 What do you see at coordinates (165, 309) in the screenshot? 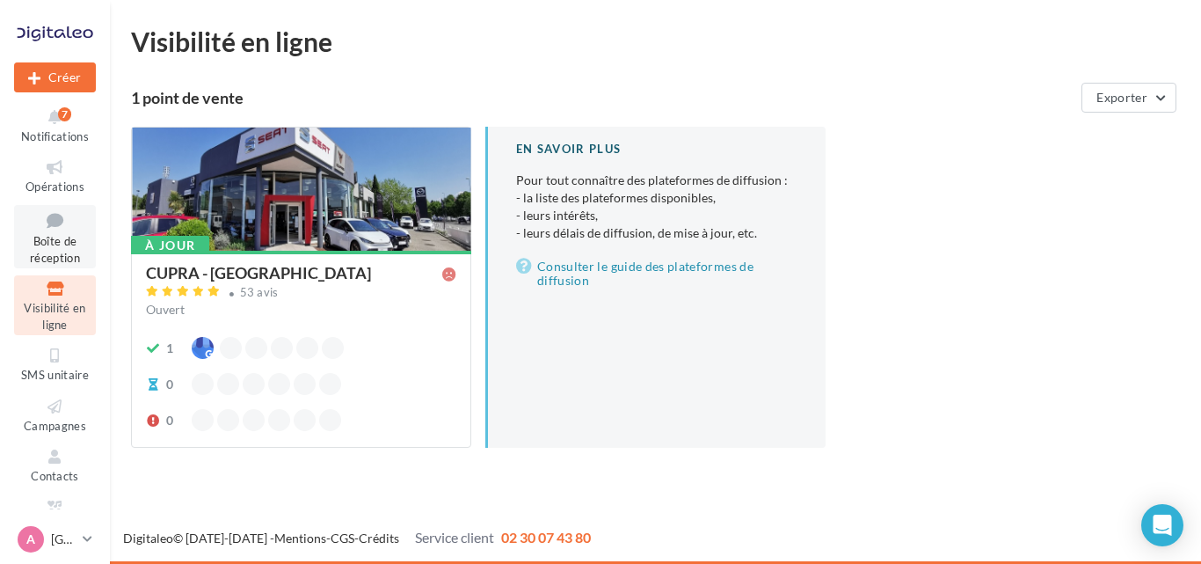
I see `span: Ouvert` at bounding box center [165, 309].